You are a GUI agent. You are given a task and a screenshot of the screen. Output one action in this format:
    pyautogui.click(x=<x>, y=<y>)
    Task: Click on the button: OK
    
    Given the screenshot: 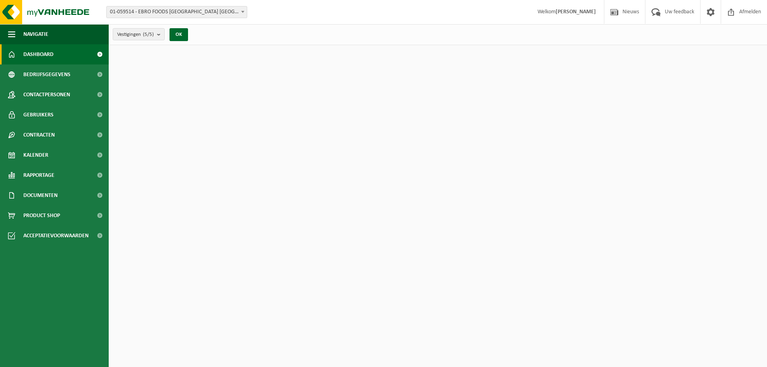 What is the action you would take?
    pyautogui.click(x=179, y=35)
    